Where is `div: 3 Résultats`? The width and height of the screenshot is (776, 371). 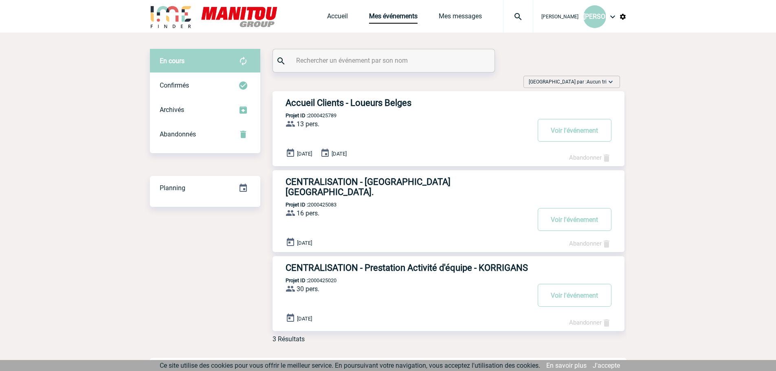 div: 3 Résultats is located at coordinates (289, 339).